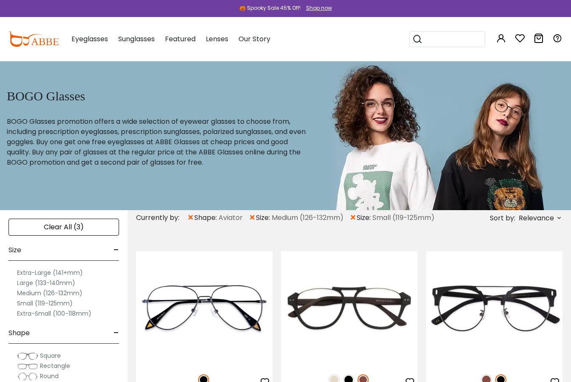 The width and height of the screenshot is (571, 382). What do you see at coordinates (28, 366) in the screenshot?
I see `img: Rectangle.png` at bounding box center [28, 366].